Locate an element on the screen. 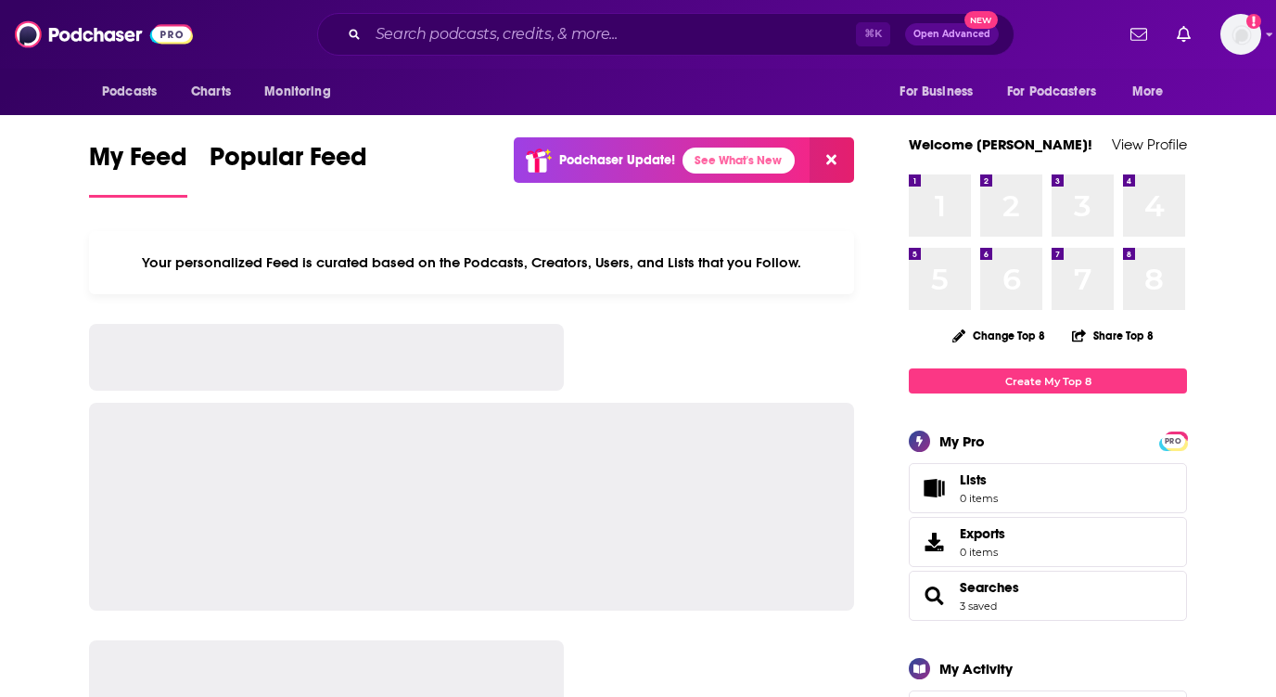  span: Popular Feed is located at coordinates (289, 162).